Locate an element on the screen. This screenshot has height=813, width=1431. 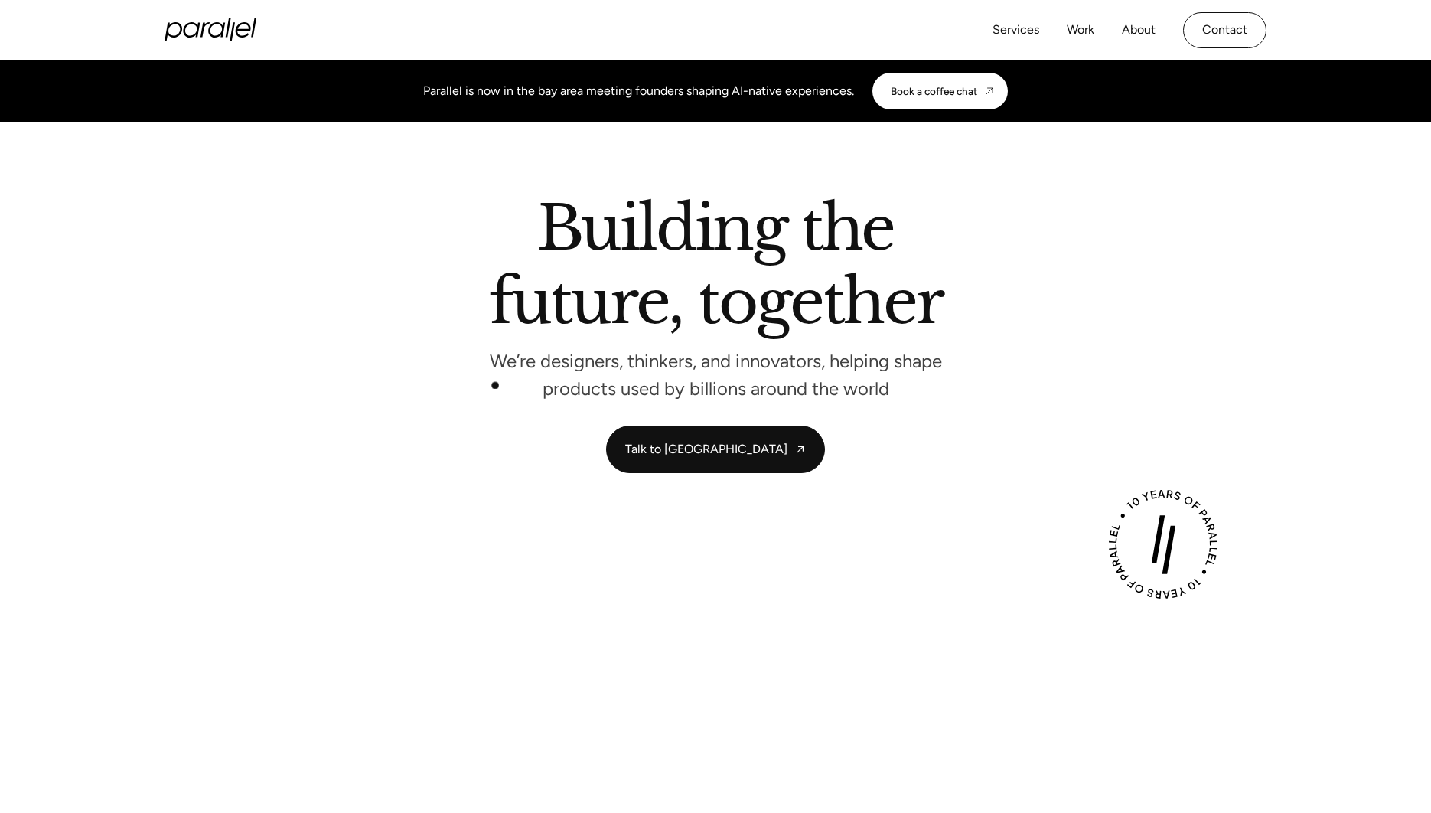
a: Work is located at coordinates (1080, 30).